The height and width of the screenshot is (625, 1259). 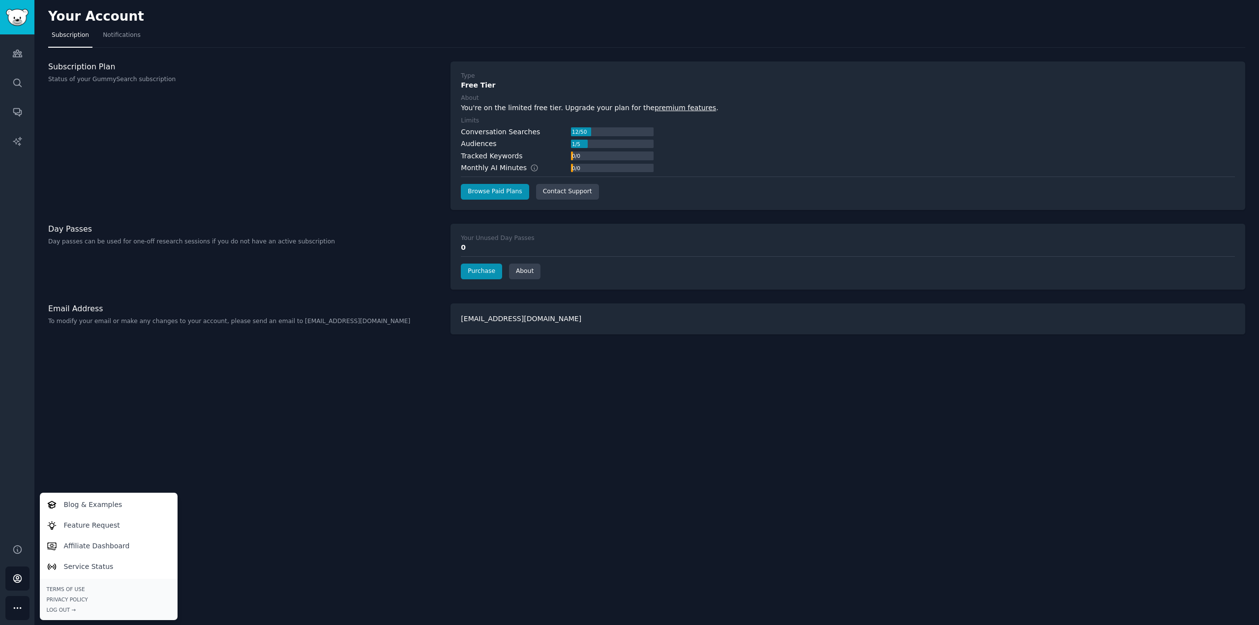 What do you see at coordinates (92, 525) in the screenshot?
I see `p: Feature Request` at bounding box center [92, 525].